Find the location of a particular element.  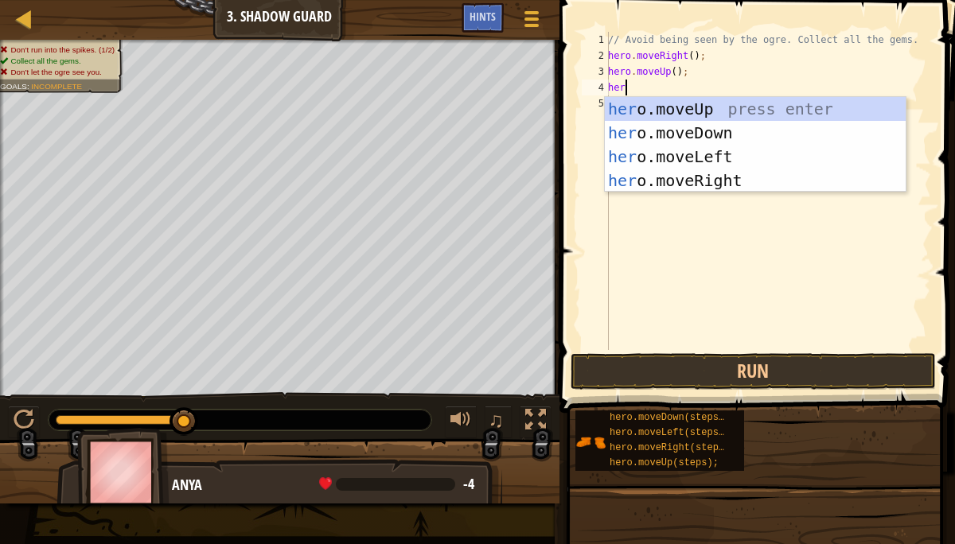

div: 3 is located at coordinates (595, 72).